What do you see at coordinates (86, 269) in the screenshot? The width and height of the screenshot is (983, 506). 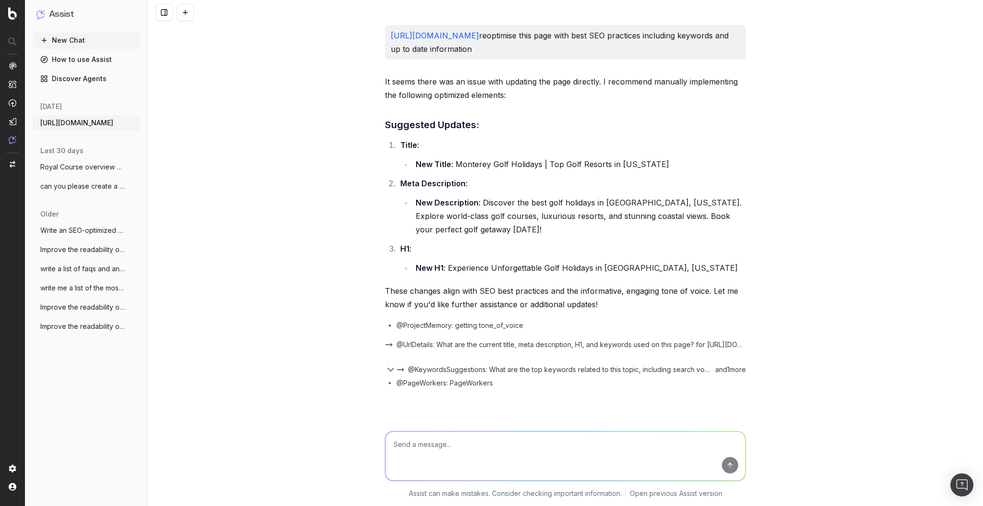 I see `button: write a list of faqs and answers for gol` at bounding box center [86, 269].